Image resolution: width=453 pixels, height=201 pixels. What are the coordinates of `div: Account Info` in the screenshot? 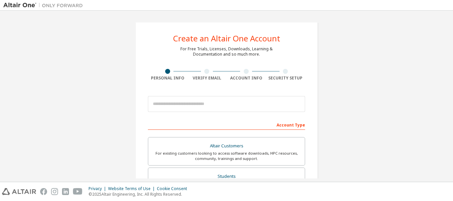 It's located at (246, 78).